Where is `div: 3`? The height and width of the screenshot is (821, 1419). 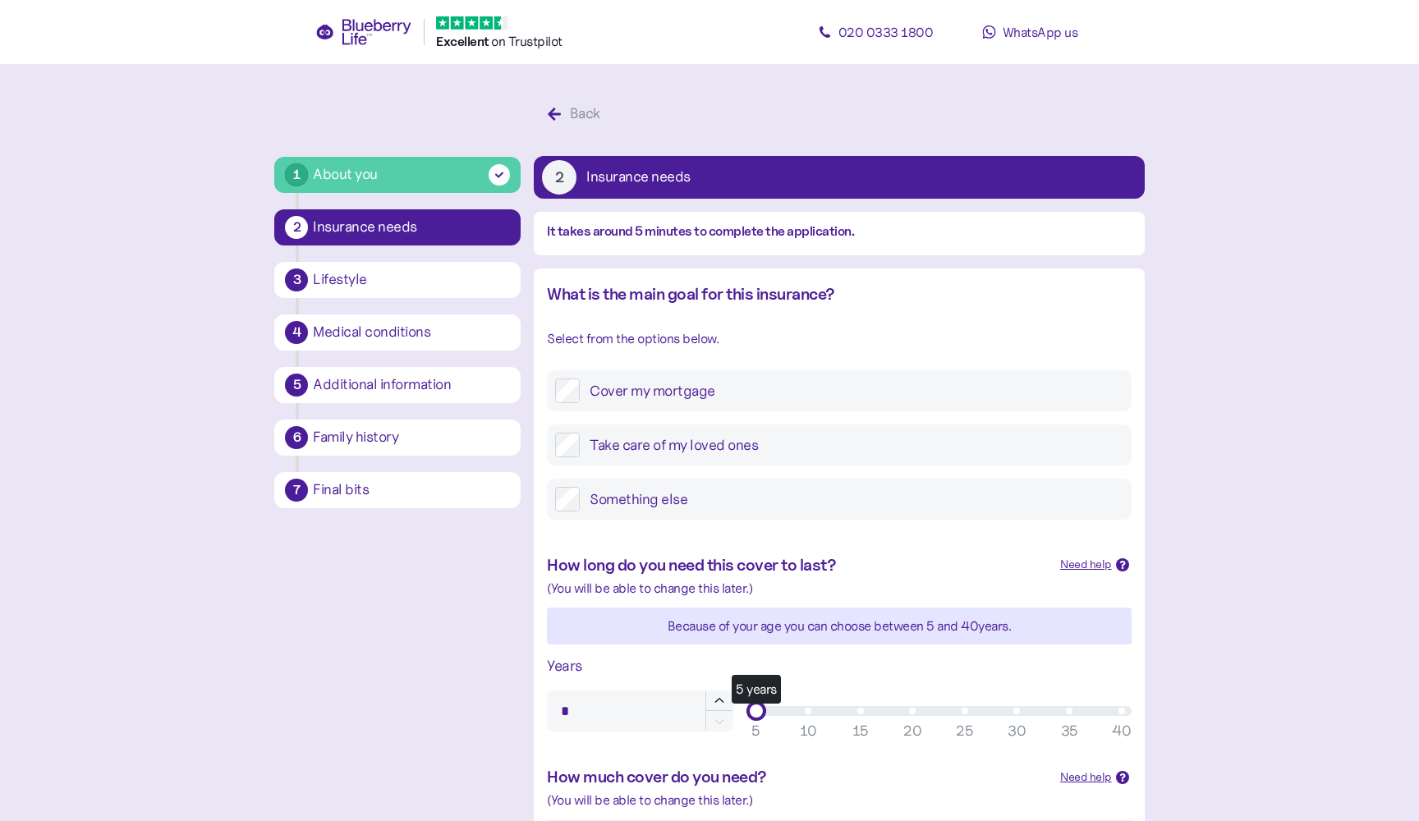 div: 3 is located at coordinates (296, 280).